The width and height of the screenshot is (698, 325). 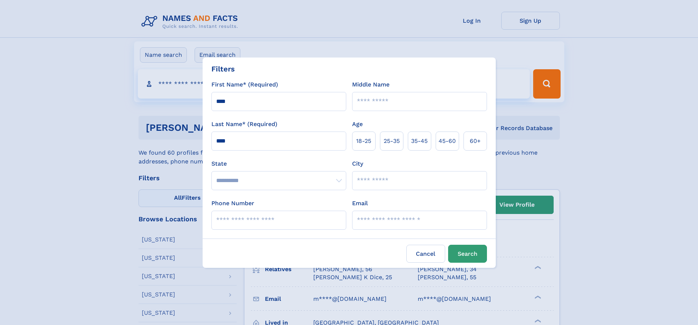 I want to click on button: Search, so click(x=468, y=254).